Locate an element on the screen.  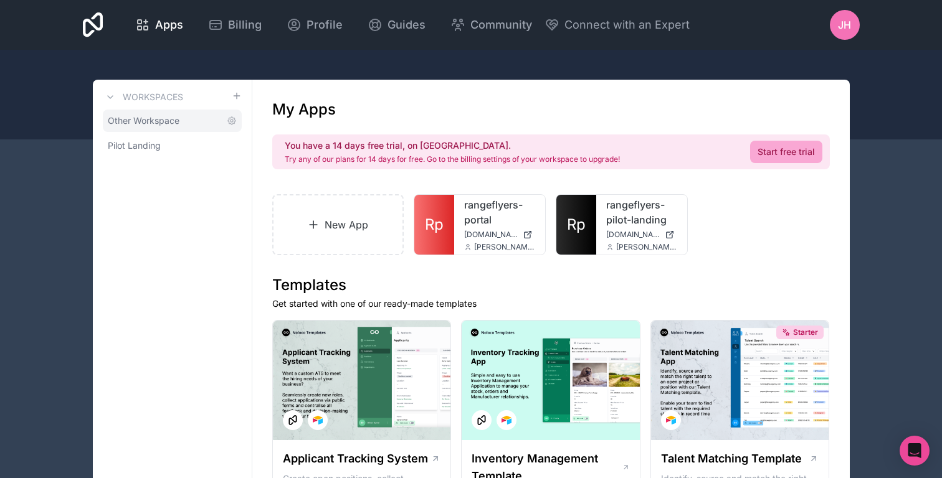
span: Pilot Landing is located at coordinates (134, 146).